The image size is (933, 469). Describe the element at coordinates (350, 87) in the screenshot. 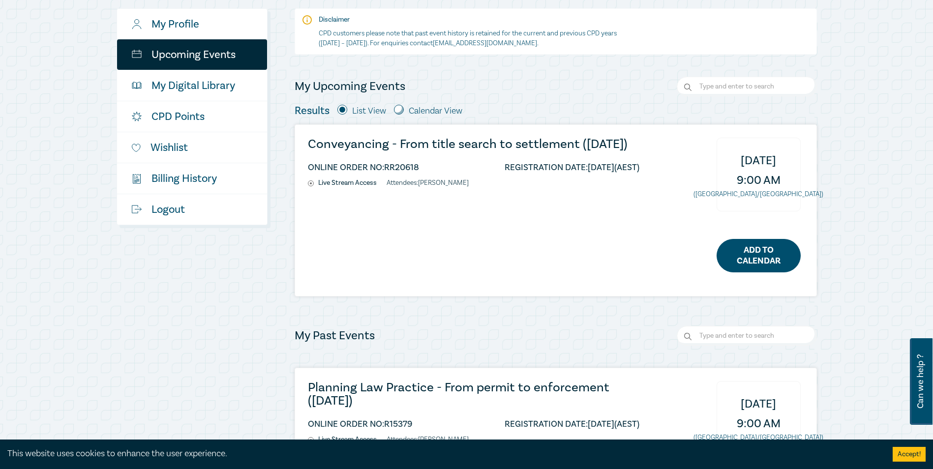

I see `h4: My Upcoming Events` at that location.